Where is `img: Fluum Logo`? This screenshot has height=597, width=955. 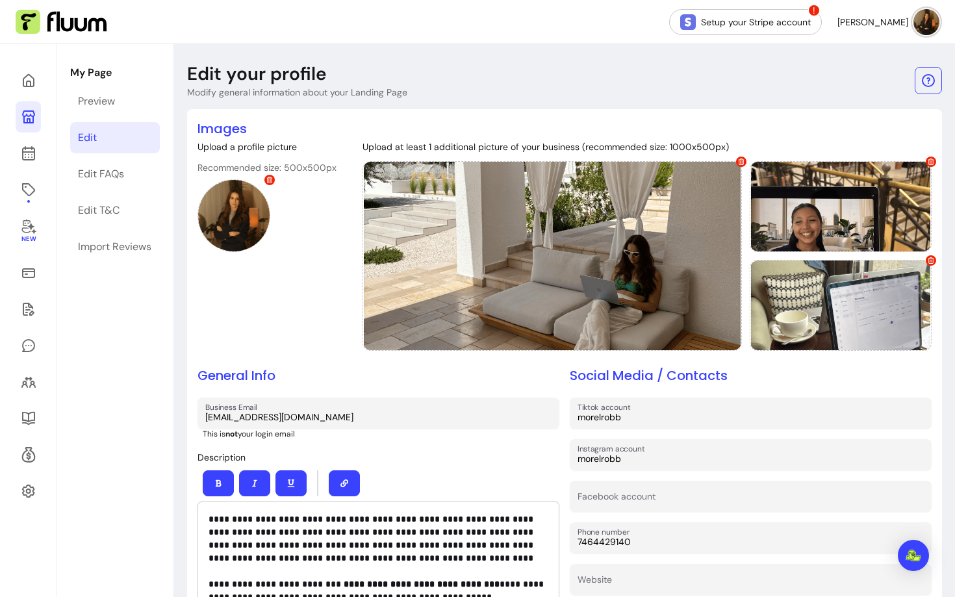 img: Fluum Logo is located at coordinates (61, 22).